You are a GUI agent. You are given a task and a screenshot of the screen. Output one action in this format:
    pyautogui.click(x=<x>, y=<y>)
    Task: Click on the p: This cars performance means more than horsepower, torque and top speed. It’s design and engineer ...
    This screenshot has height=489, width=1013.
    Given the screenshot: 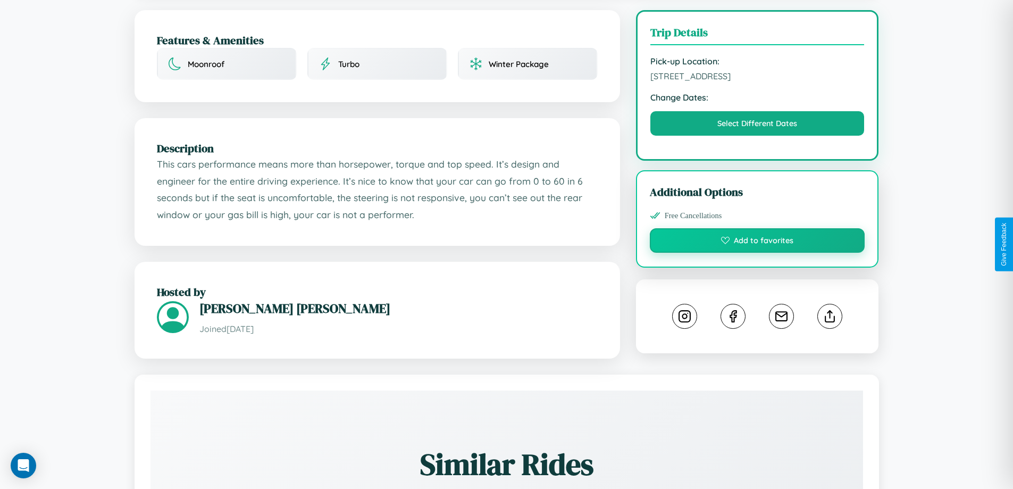 What is the action you would take?
    pyautogui.click(x=377, y=189)
    